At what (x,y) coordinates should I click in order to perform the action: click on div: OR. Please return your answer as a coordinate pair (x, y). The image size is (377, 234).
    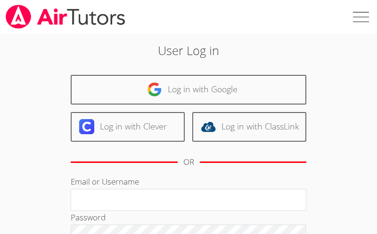
    Looking at the image, I should click on (189, 162).